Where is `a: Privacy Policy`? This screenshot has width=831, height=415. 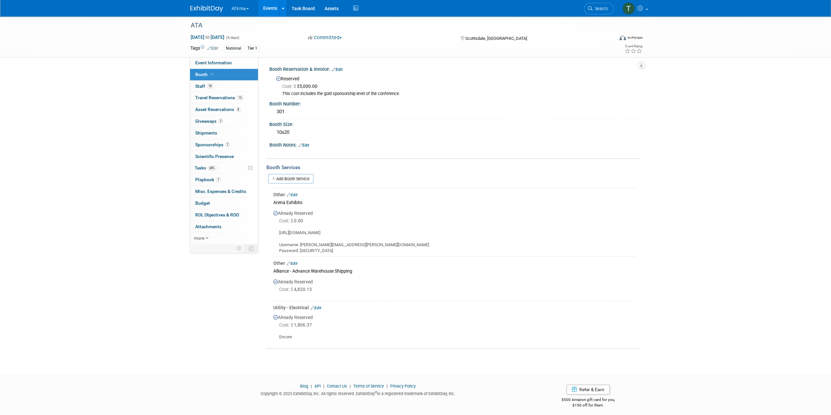 a: Privacy Policy is located at coordinates (403, 386).